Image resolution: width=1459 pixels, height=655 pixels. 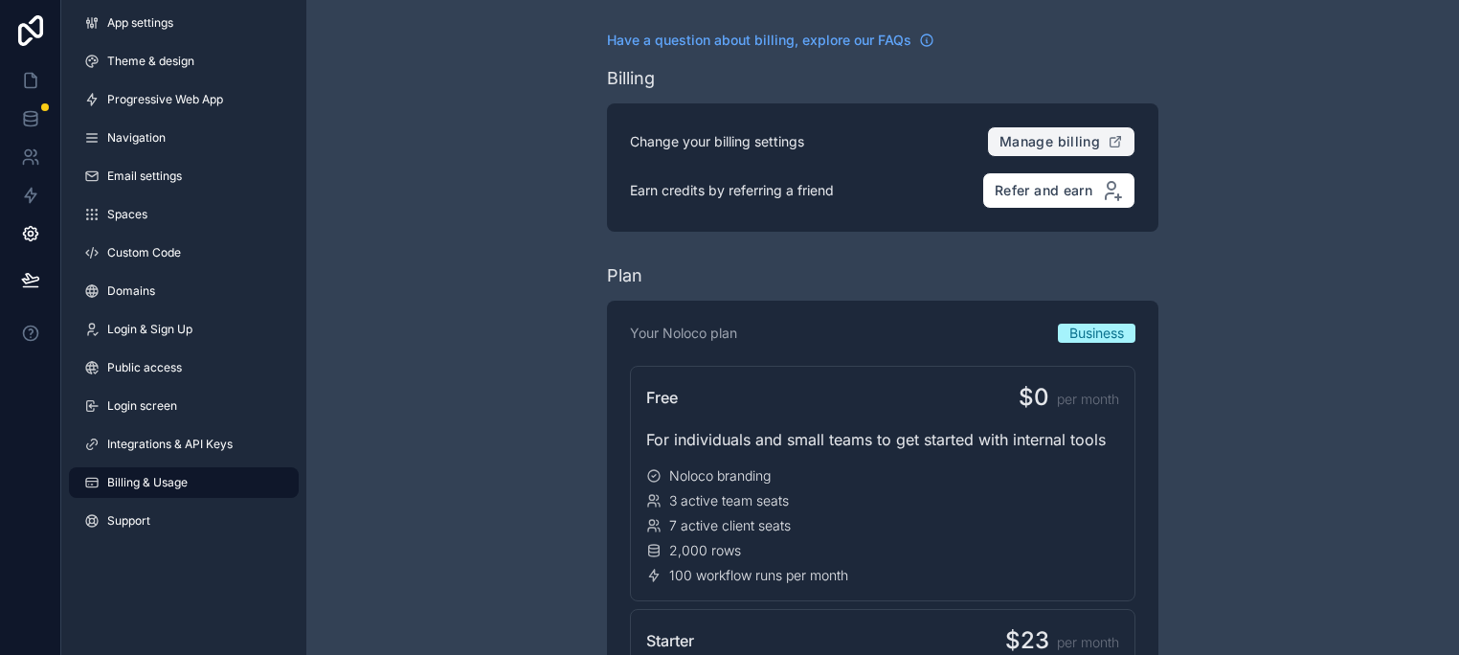 I want to click on button: Refer and earn, so click(x=1058, y=190).